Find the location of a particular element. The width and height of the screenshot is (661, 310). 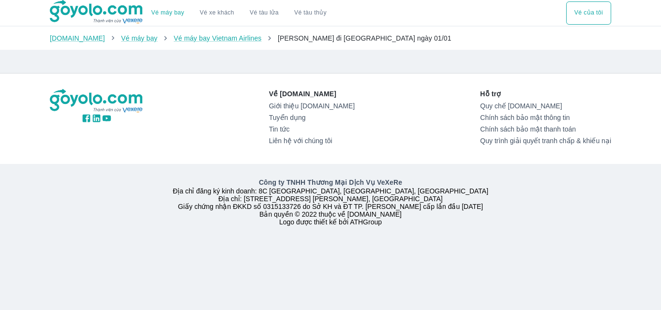

a: Chính sách bảo mật thanh toán is located at coordinates (546, 129).